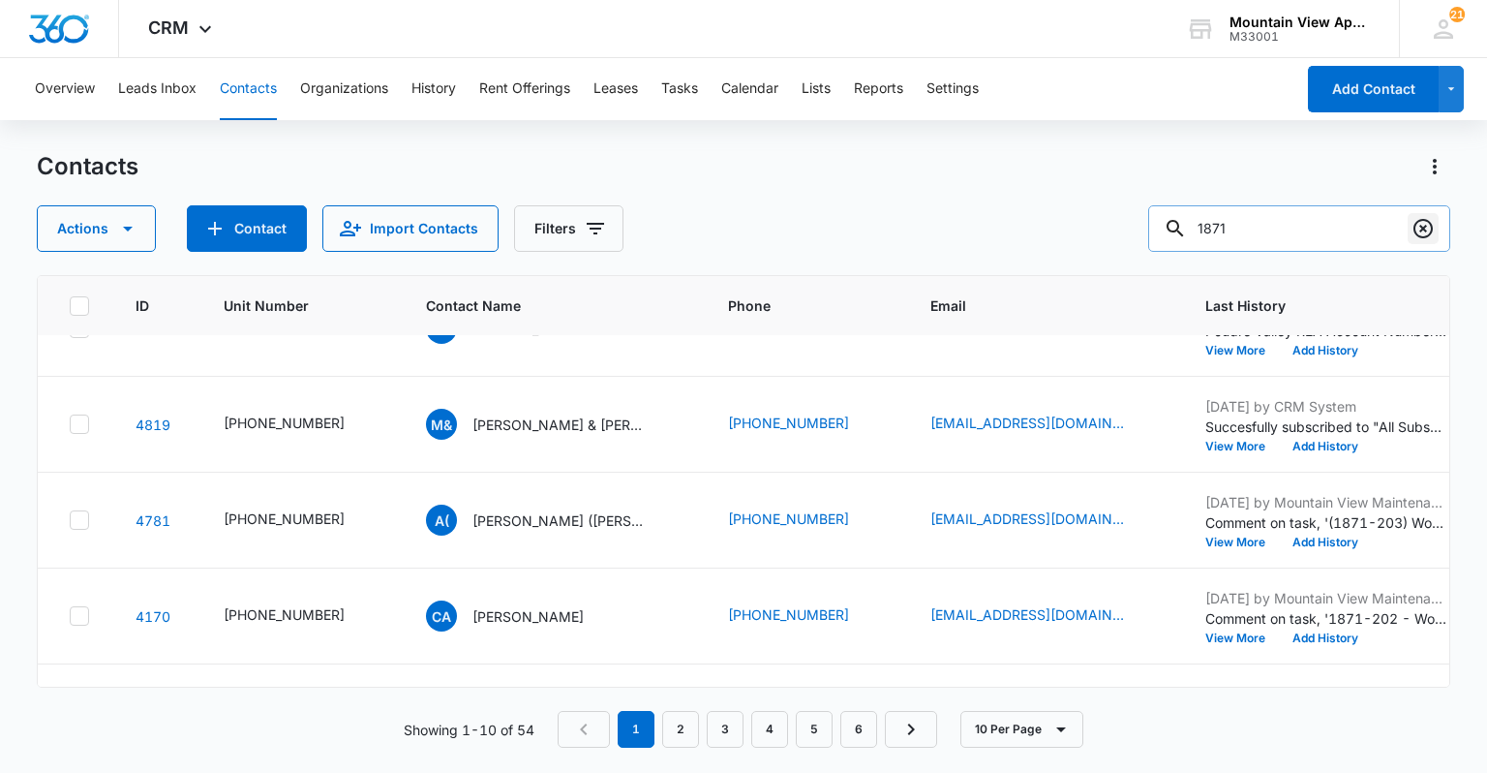  I want to click on p: Comment on task, '(1871-203) Work Order ' "Oven light is working. Ceiling fan chain was stuck. Al..., so click(1327, 522).